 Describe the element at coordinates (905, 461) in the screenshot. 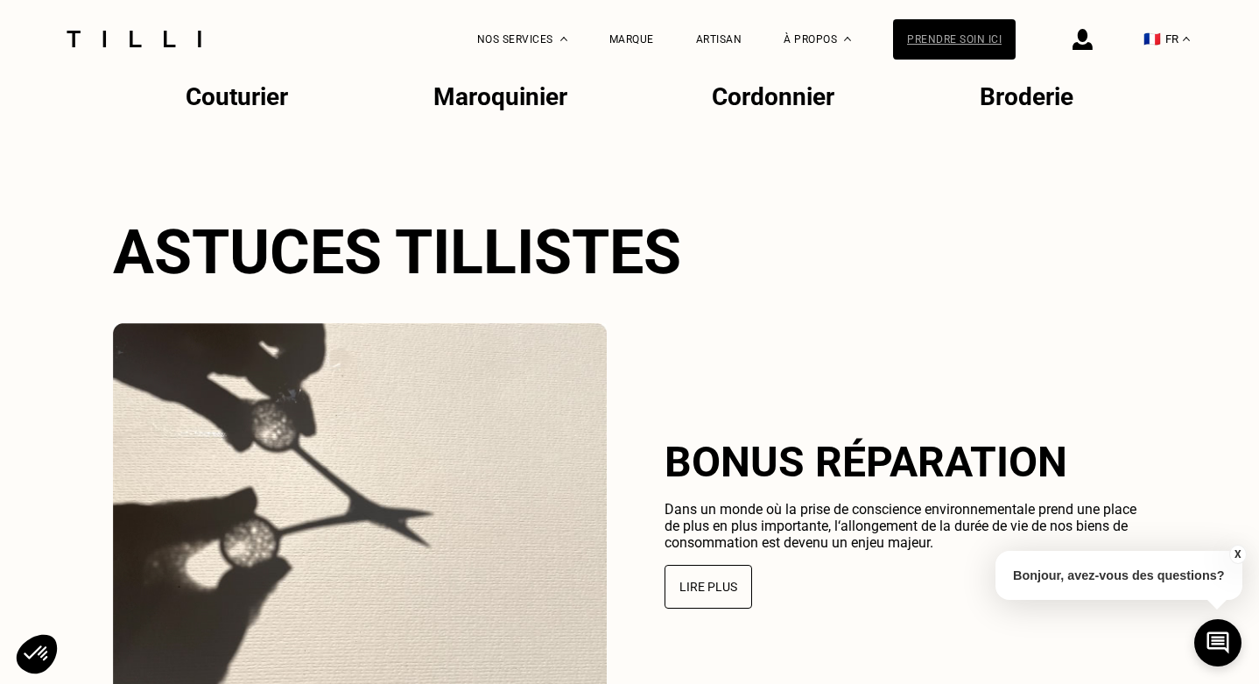

I see `h2: Bonus réparation` at that location.